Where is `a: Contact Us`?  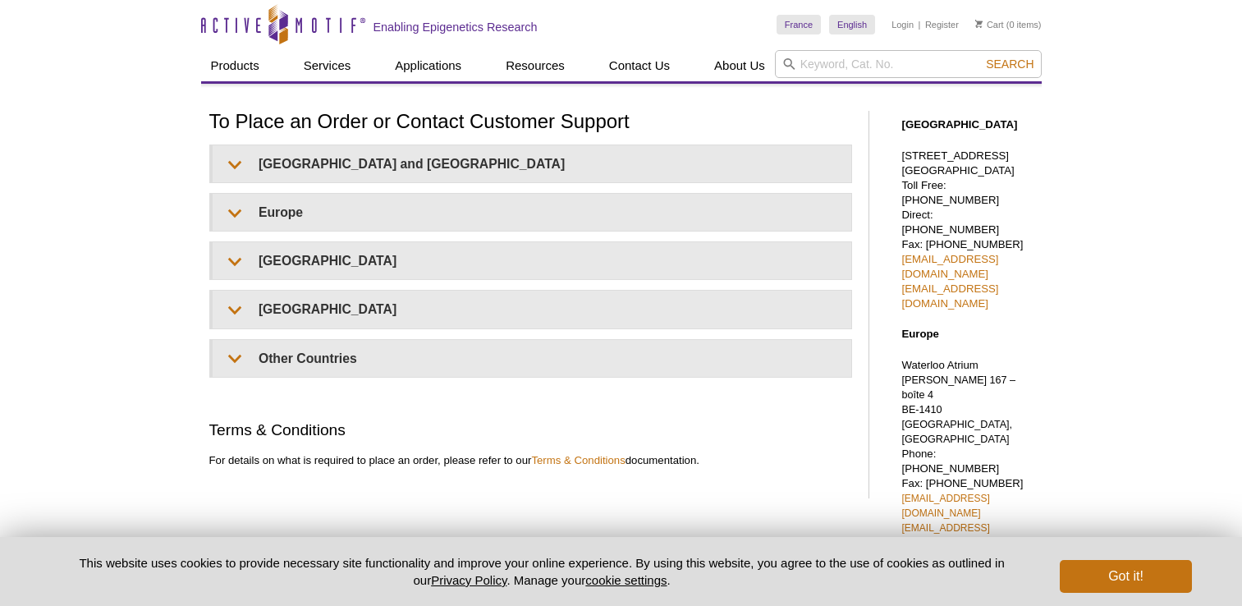
a: Contact Us is located at coordinates (639, 66).